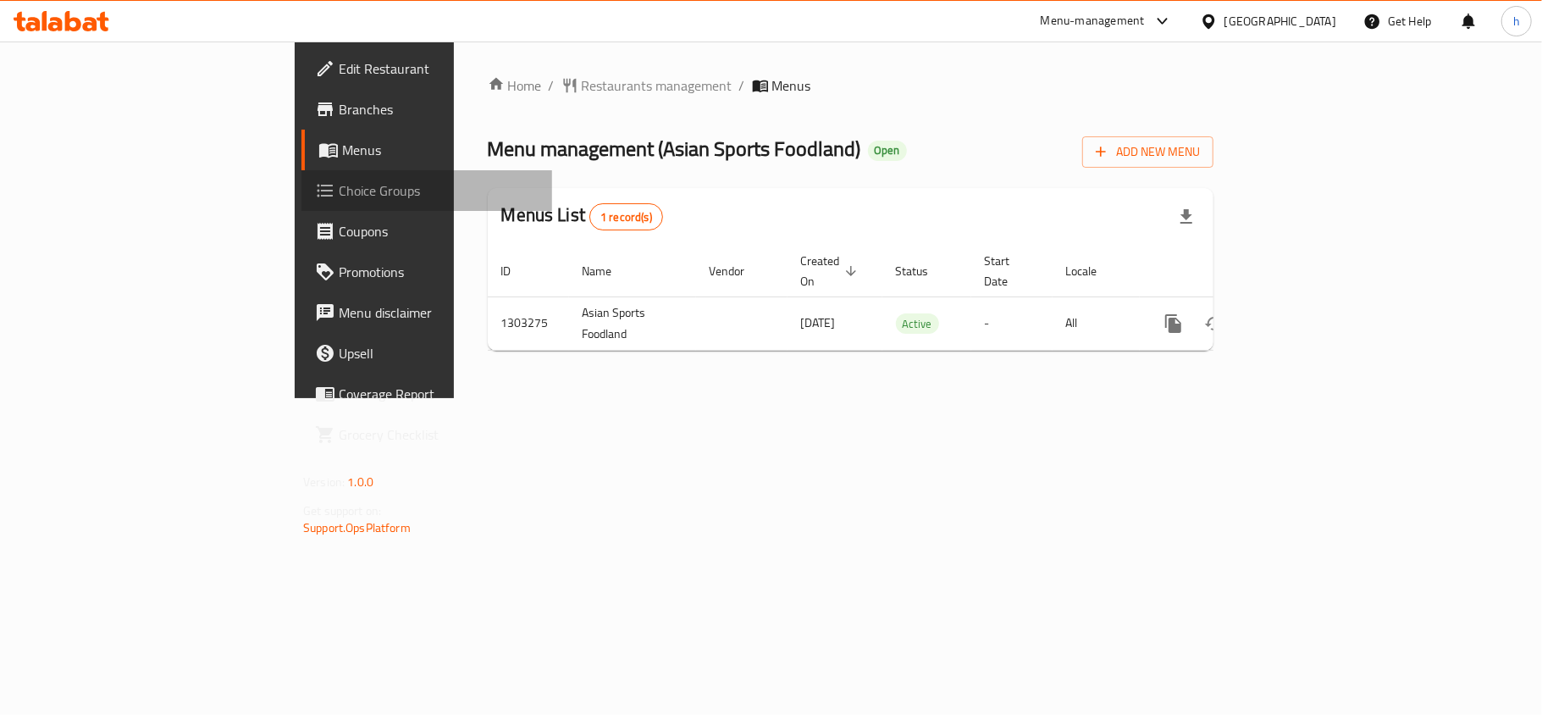 Image resolution: width=1542 pixels, height=715 pixels. What do you see at coordinates (427, 109) in the screenshot?
I see `a: Branches` at bounding box center [427, 109].